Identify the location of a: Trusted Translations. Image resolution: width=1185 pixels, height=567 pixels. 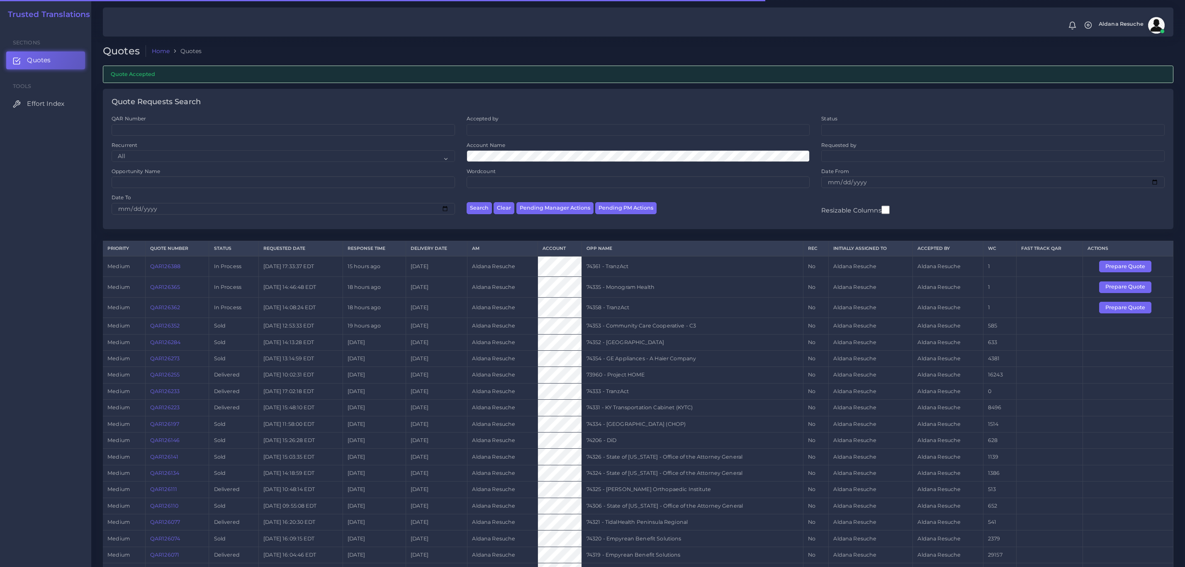
(46, 15).